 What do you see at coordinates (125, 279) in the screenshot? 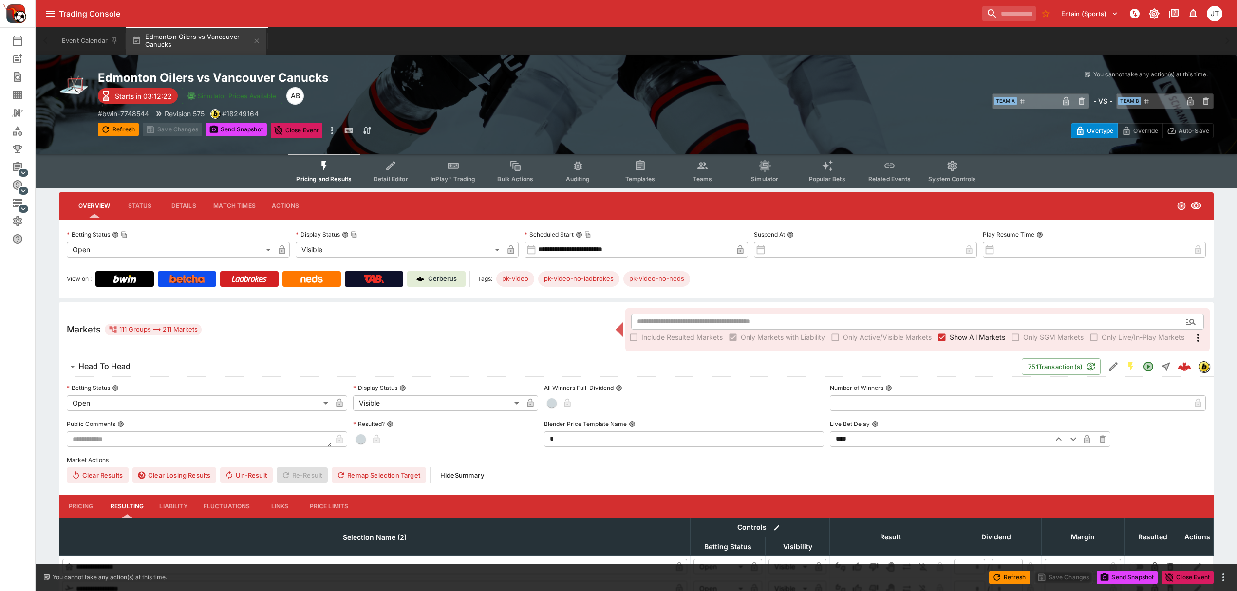
I see `img: Bwin` at bounding box center [125, 279].